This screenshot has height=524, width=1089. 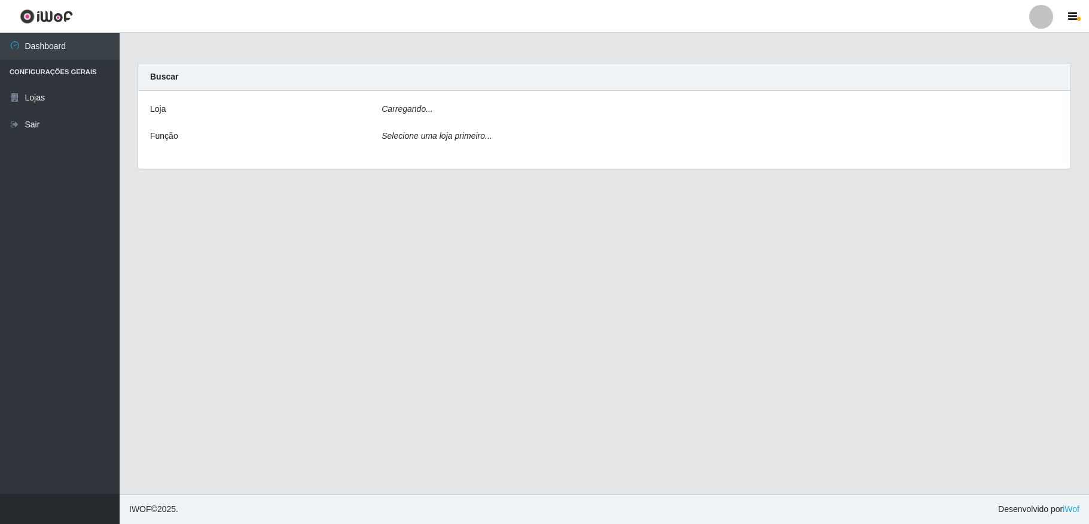 I want to click on a: iWof, so click(x=1071, y=509).